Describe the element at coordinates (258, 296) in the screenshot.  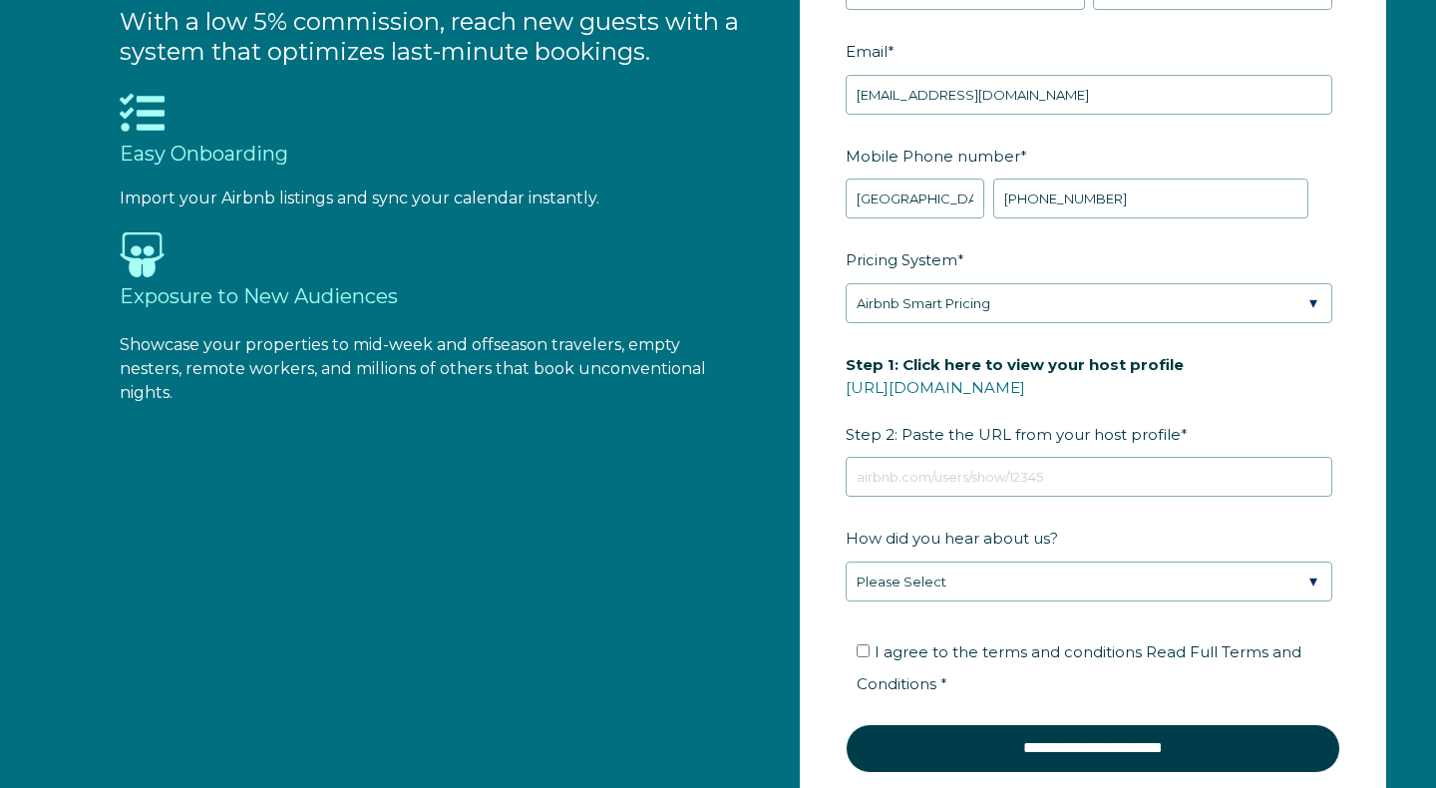
I see `span: Exposure to New Audiences` at that location.